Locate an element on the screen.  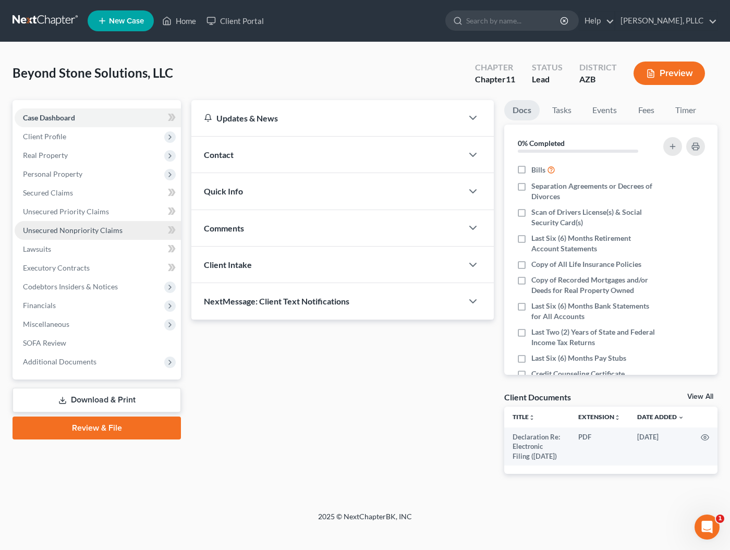
div: Lead is located at coordinates (547, 79).